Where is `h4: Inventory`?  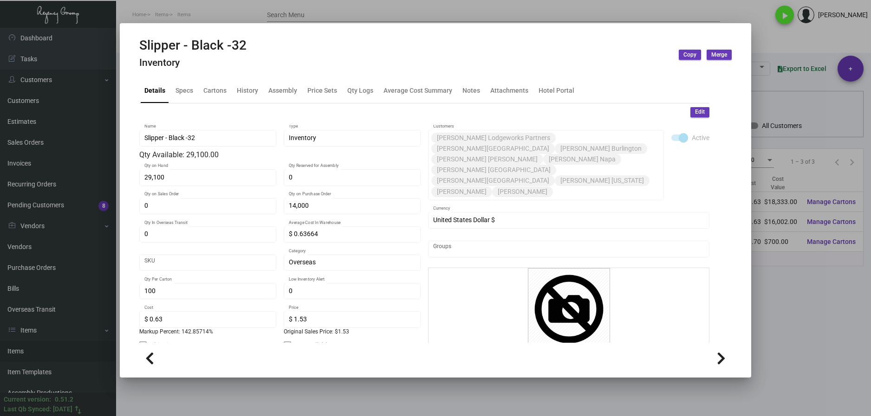 h4: Inventory is located at coordinates (193, 63).